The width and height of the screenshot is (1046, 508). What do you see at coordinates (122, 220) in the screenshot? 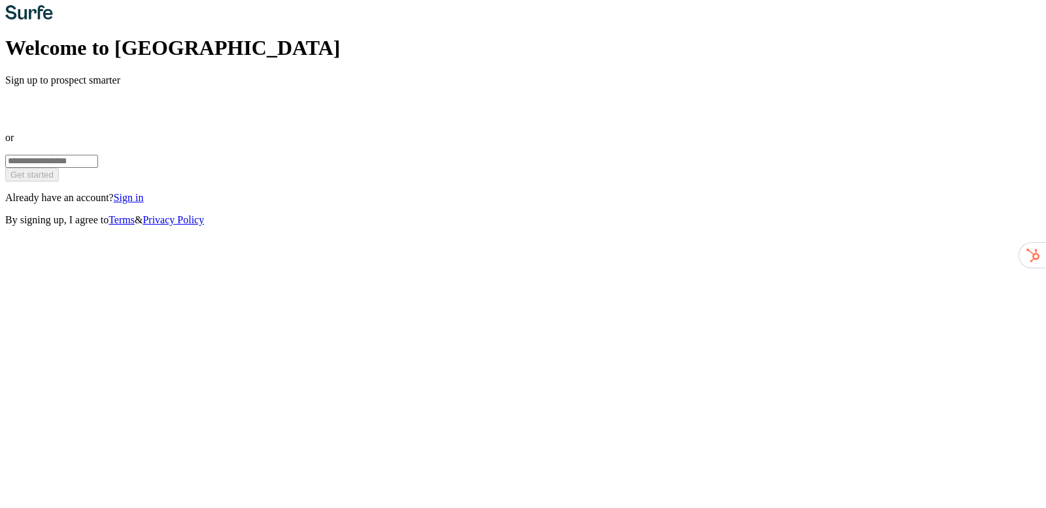
I see `a: Terms` at bounding box center [122, 220].